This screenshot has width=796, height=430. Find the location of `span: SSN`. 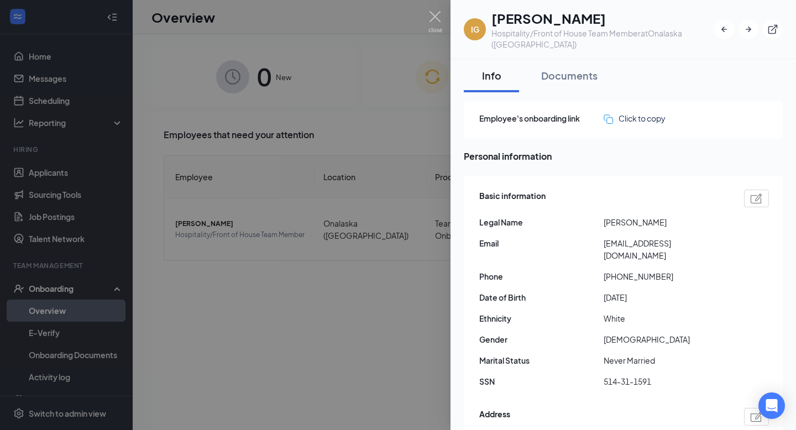

span: SSN is located at coordinates (541, 381).